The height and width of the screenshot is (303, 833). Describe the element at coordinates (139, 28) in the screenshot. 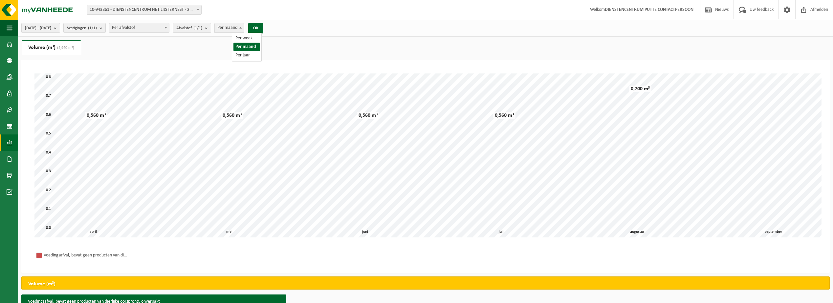

I see `span: Per afvalstof` at that location.